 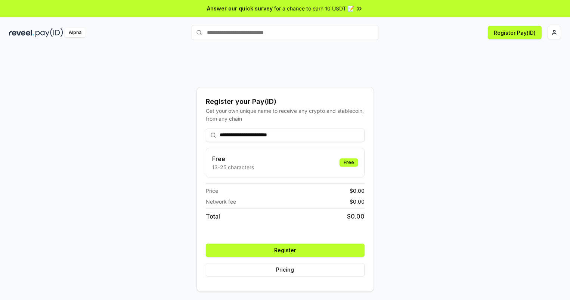 What do you see at coordinates (75, 32) in the screenshot?
I see `div: Alpha` at bounding box center [75, 32].